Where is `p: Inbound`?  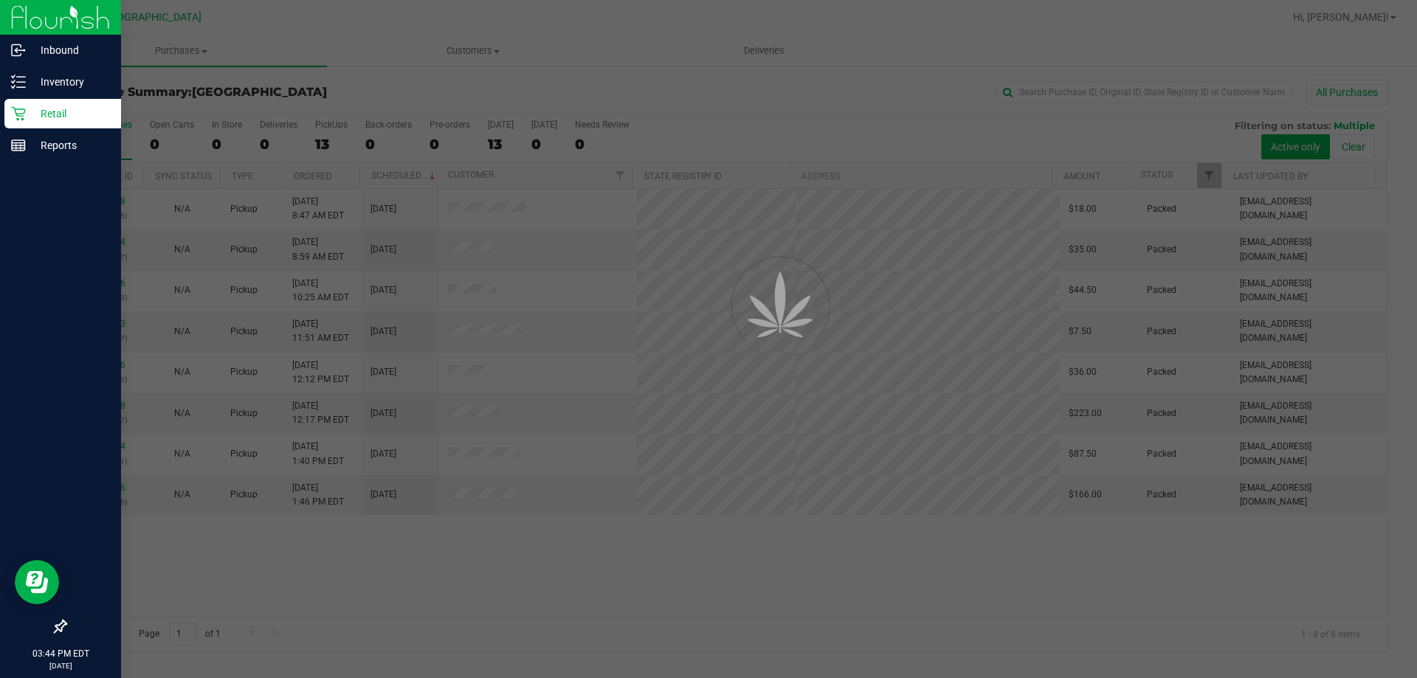
p: Inbound is located at coordinates (70, 50).